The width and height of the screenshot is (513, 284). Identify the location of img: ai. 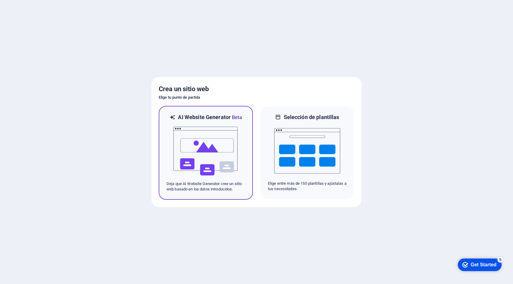
(206, 151).